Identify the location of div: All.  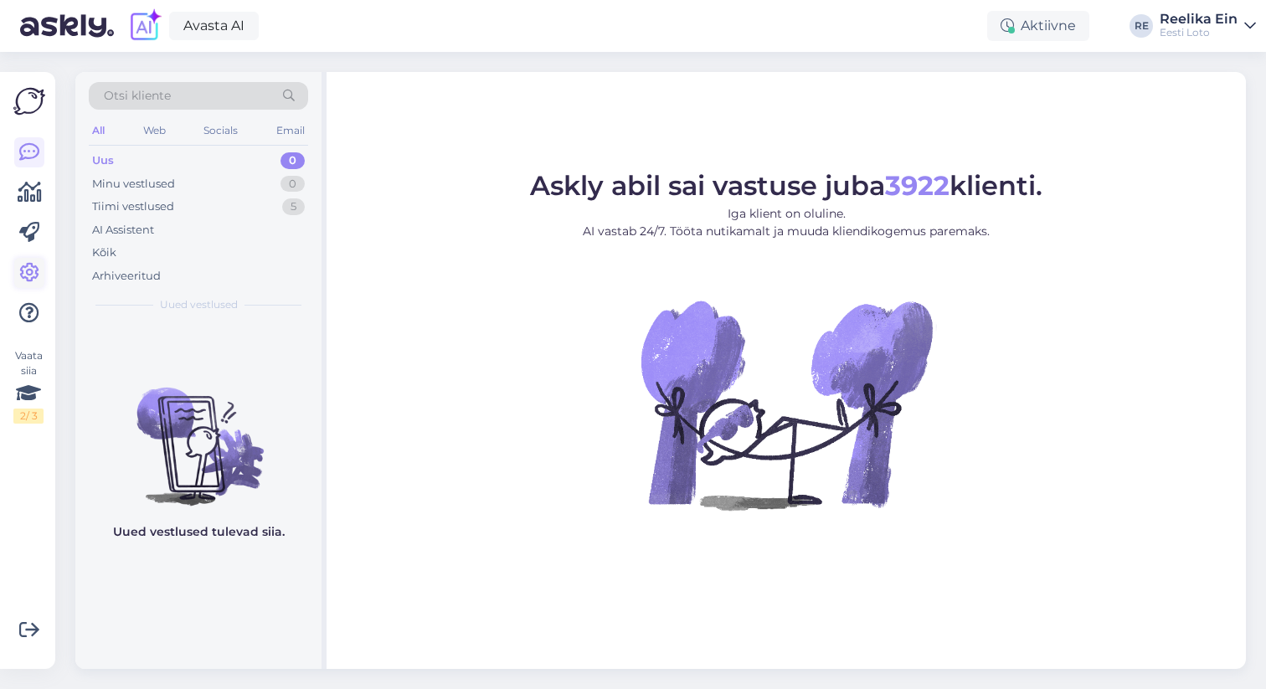
(98, 131).